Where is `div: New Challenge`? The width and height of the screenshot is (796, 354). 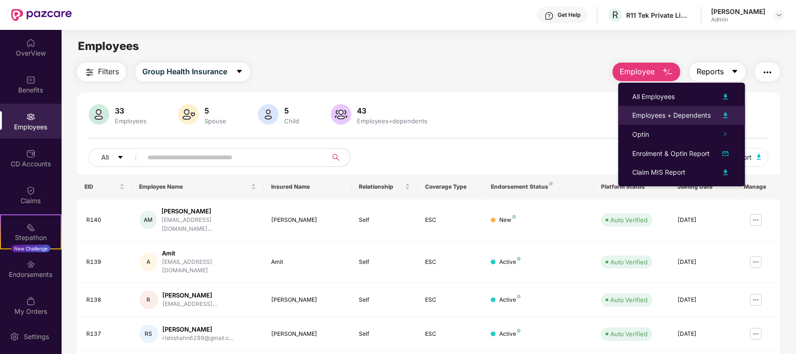
div: New Challenge is located at coordinates (31, 248).